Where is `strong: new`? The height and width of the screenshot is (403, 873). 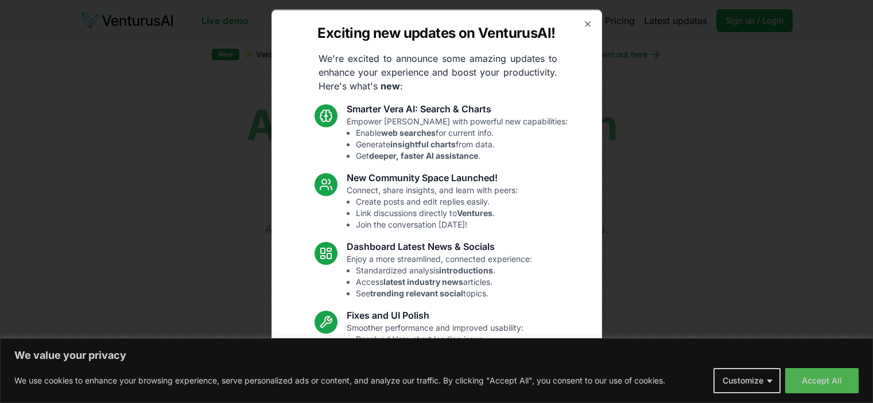
strong: new is located at coordinates (390, 85).